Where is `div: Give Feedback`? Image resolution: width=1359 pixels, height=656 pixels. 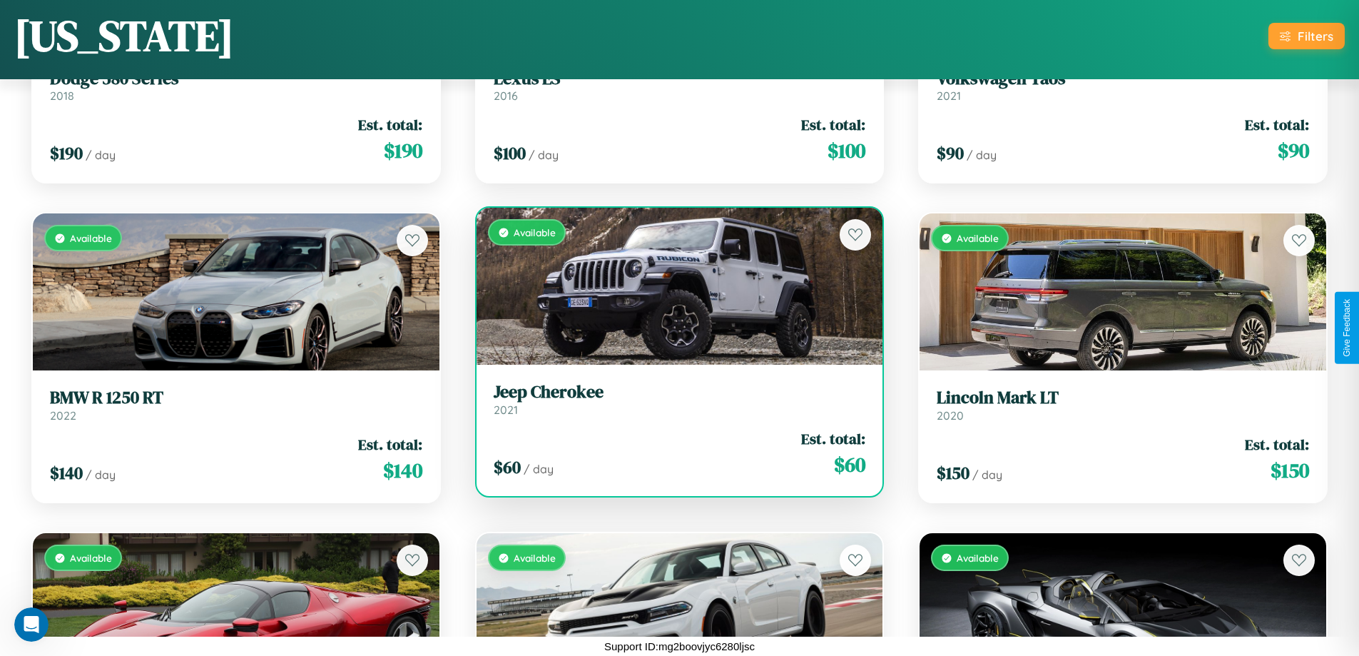 div: Give Feedback is located at coordinates (1347, 328).